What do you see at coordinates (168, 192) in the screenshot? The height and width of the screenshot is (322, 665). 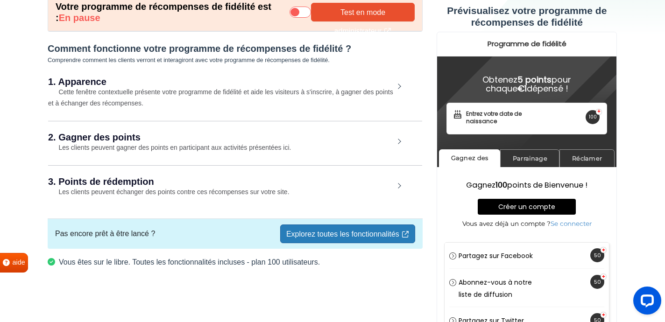 I see `small: Les clients peuvent échanger des points contre ces récompenses sur votre site.` at bounding box center [168, 192].